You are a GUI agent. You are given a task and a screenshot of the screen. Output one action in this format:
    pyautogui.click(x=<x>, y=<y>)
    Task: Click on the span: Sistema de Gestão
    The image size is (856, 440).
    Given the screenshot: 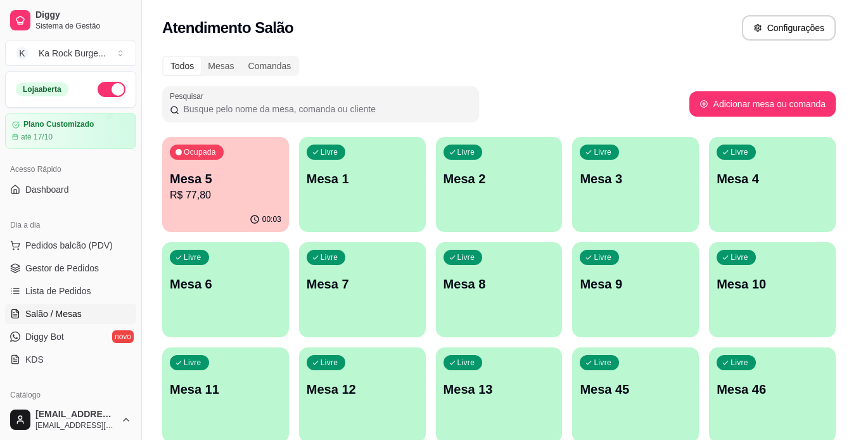 What is the action you would take?
    pyautogui.click(x=83, y=26)
    